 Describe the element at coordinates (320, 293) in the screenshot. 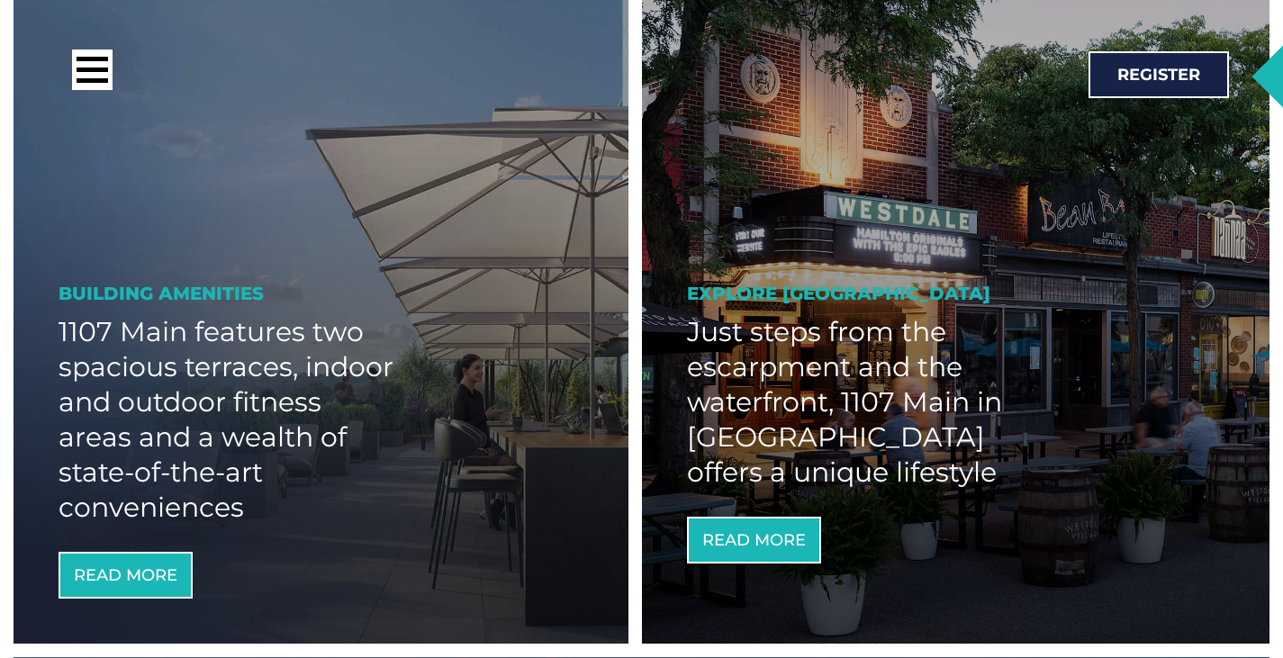

I see `h2: Building Amenities` at that location.